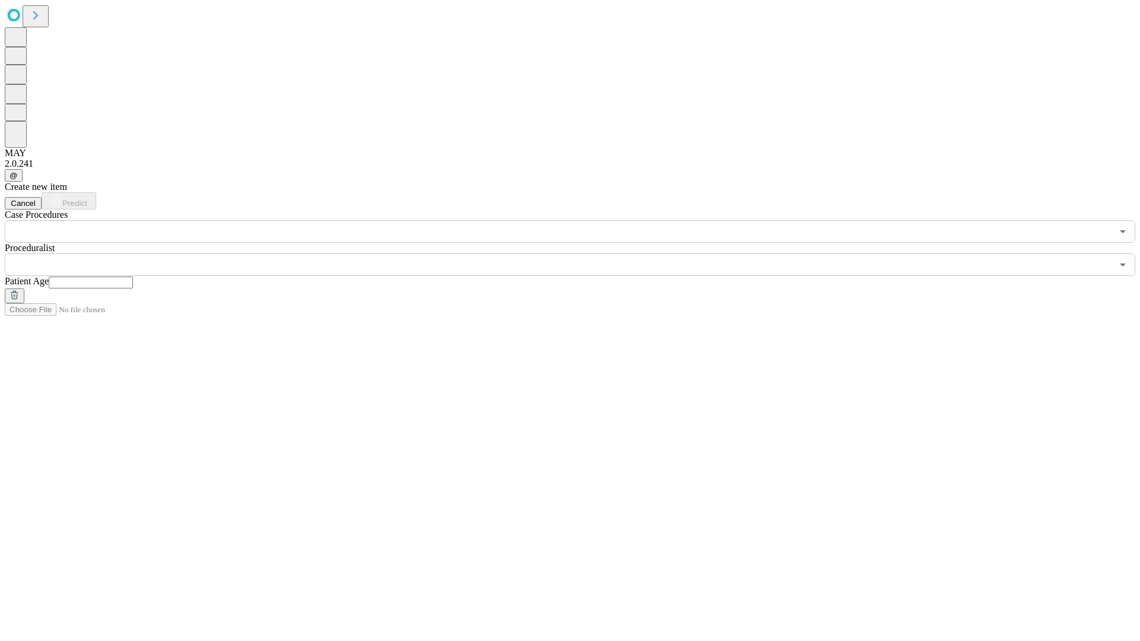 This screenshot has width=1140, height=641. Describe the element at coordinates (27, 281) in the screenshot. I see `span: Patient Age` at that location.